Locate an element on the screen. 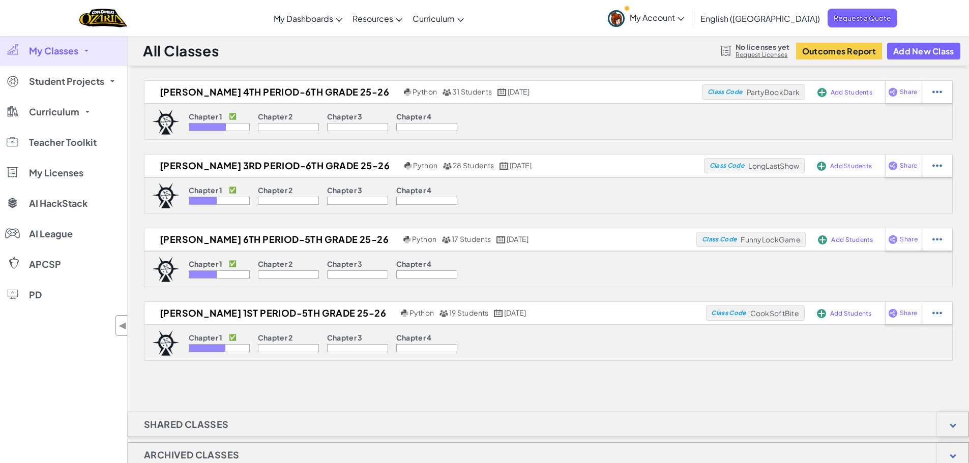 The image size is (969, 463). span: My Account is located at coordinates (656, 17).